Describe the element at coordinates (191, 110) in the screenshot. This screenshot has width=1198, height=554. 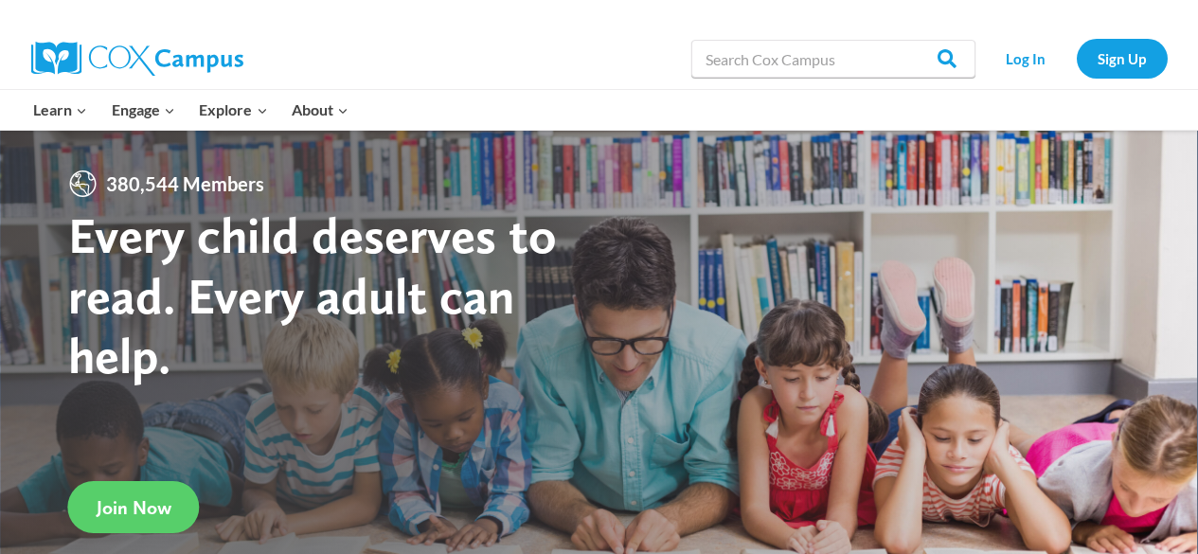
I see `nav: Primary Navigation` at that location.